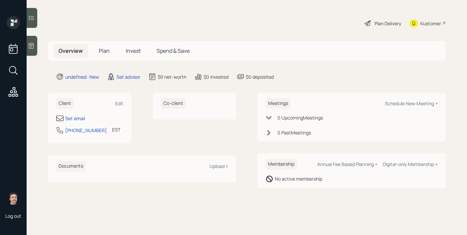  What do you see at coordinates (430, 23) in the screenshot?
I see `div: Kustomer` at bounding box center [430, 23].